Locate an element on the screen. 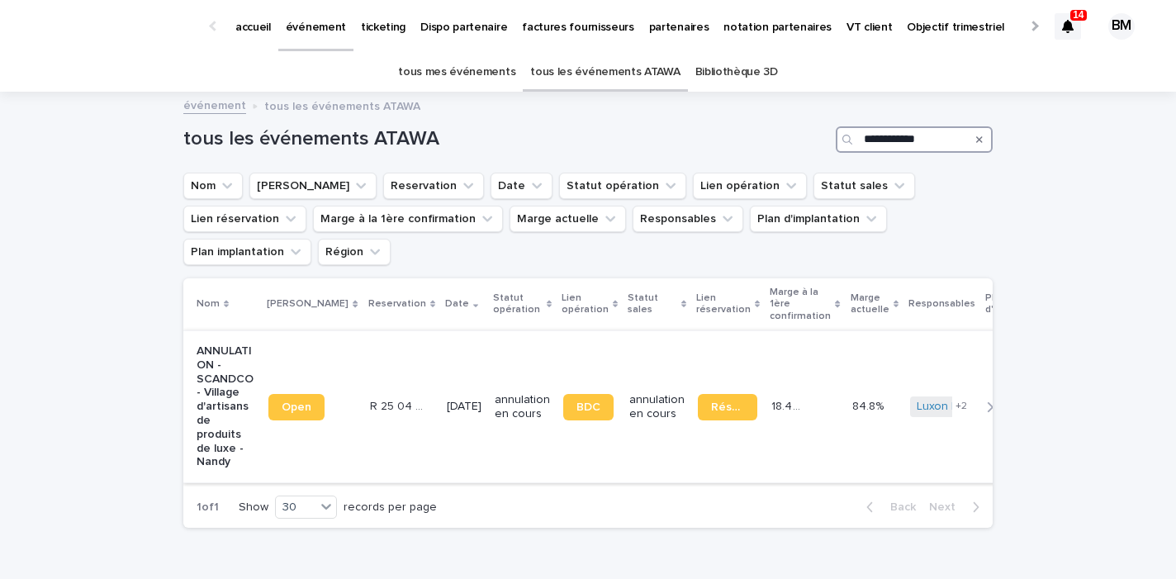 The image size is (1176, 579). p: 1 of 1 is located at coordinates (207, 507).